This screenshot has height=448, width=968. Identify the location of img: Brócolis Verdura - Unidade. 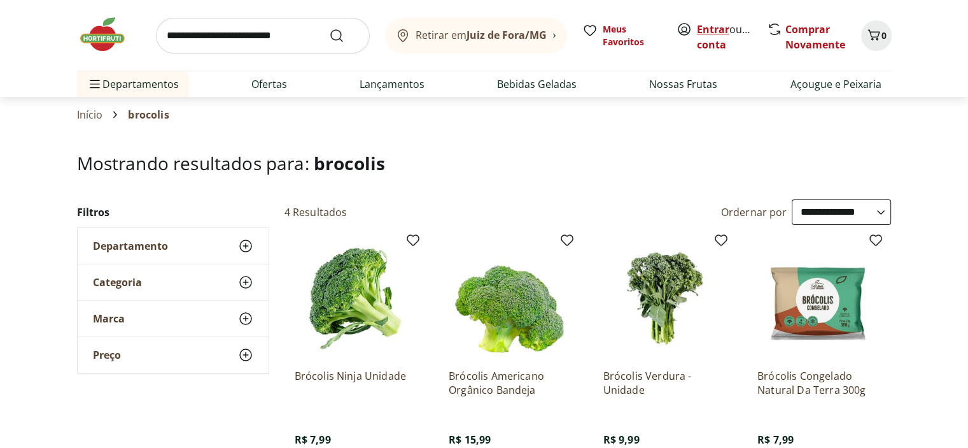
(663, 298).